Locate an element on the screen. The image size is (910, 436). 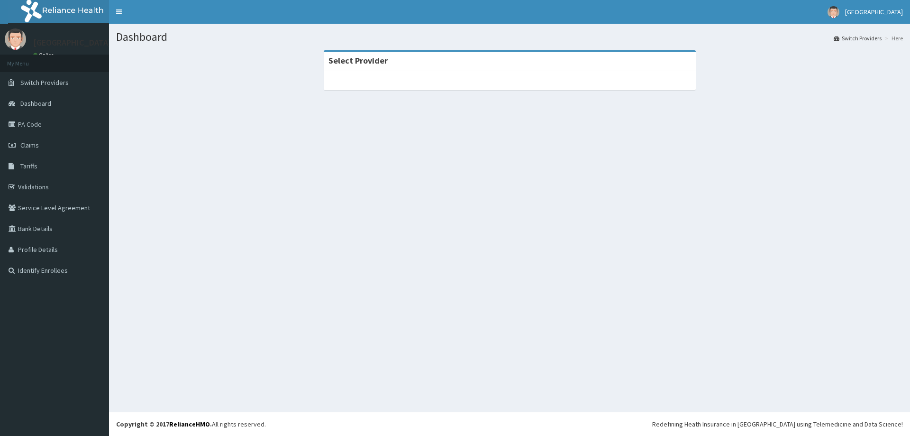
a: Switch Providers is located at coordinates (857, 38).